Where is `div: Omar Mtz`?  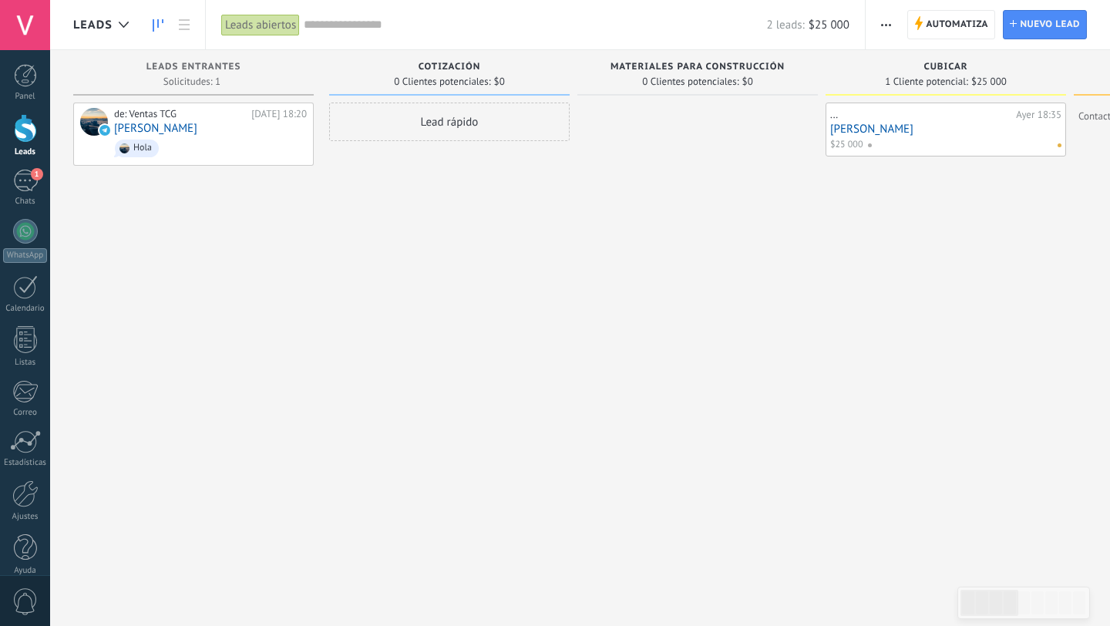 div: Omar Mtz is located at coordinates (94, 122).